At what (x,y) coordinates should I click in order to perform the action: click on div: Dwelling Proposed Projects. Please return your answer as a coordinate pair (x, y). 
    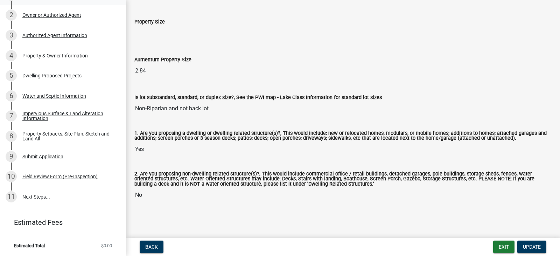
    Looking at the image, I should click on (52, 76).